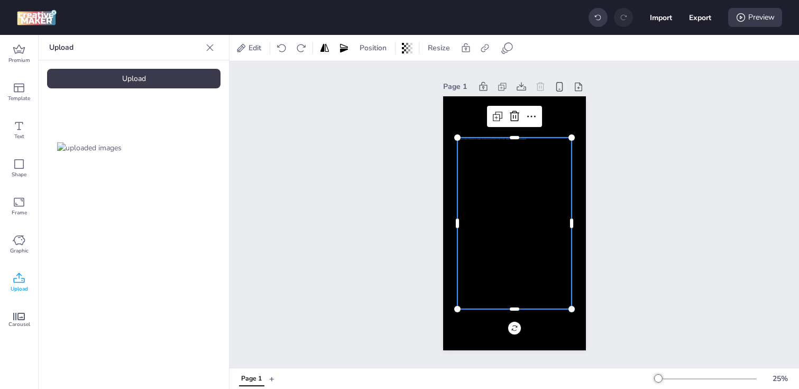 This screenshot has height=389, width=799. What do you see at coordinates (134, 78) in the screenshot?
I see `div: Upload` at bounding box center [134, 78].